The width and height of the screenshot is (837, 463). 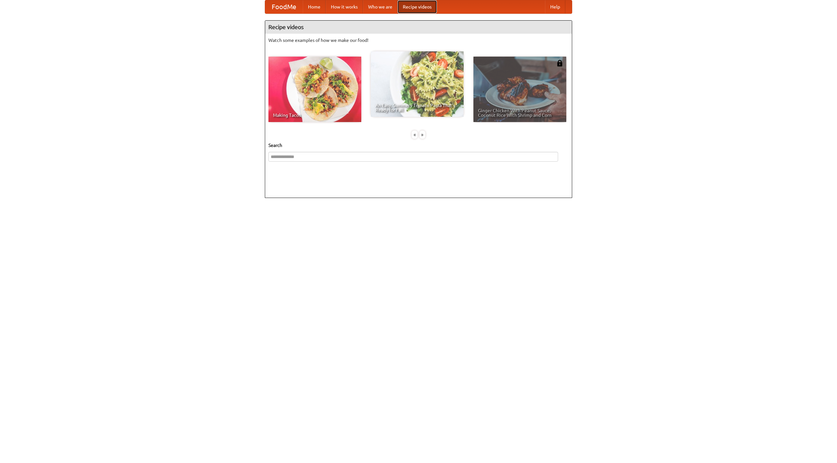 What do you see at coordinates (419, 145) in the screenshot?
I see `h5: Search` at bounding box center [419, 145].